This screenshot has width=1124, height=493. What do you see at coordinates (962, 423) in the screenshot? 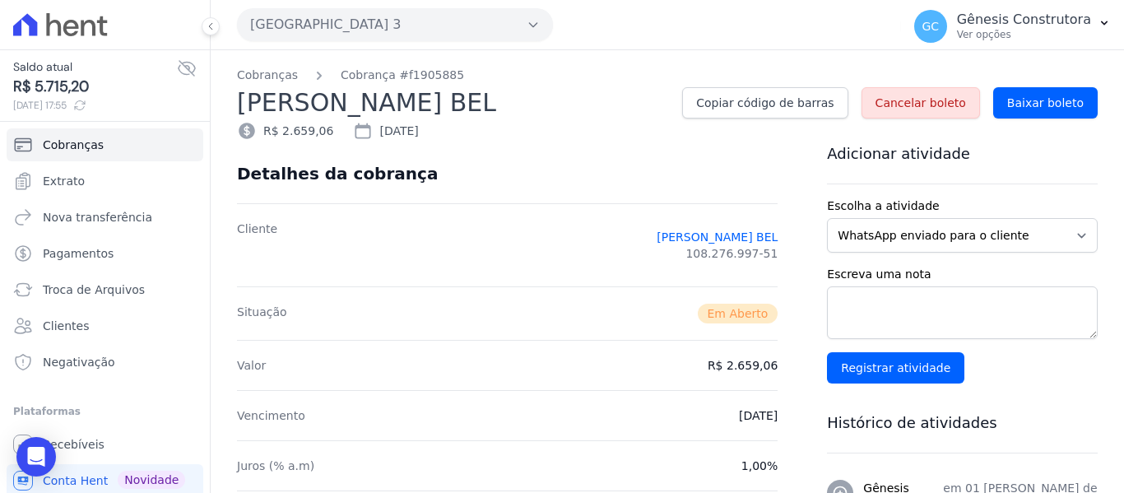
I see `h3: Histórico de atividades` at bounding box center [962, 423].